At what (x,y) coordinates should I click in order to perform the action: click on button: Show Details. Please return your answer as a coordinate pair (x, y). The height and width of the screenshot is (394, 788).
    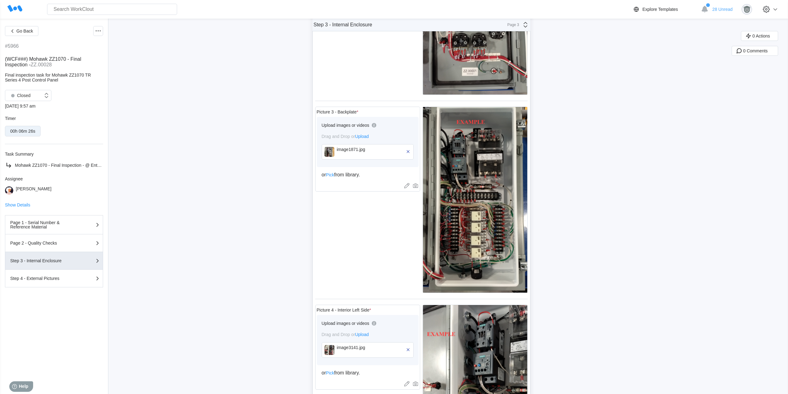
    Looking at the image, I should click on (18, 205).